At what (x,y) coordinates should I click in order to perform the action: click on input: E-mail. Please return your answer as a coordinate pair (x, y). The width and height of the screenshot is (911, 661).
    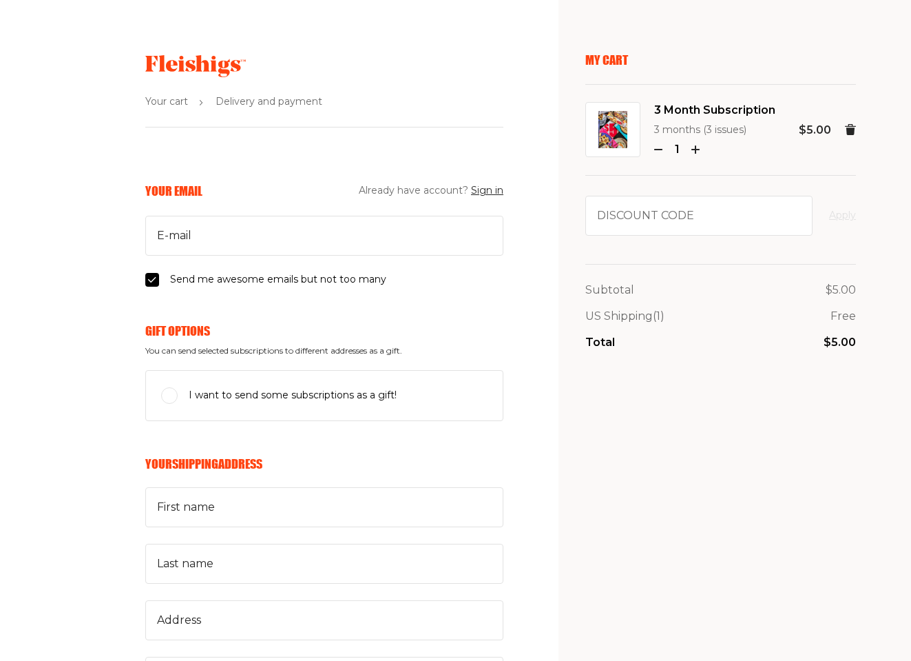
    Looking at the image, I should click on (324, 236).